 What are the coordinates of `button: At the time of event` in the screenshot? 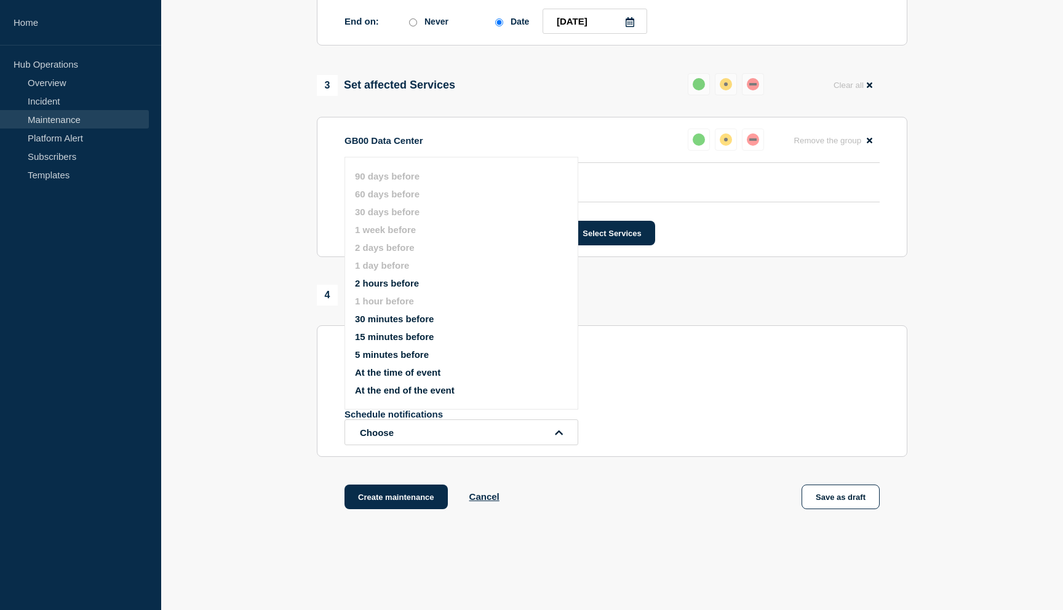 It's located at (397, 372).